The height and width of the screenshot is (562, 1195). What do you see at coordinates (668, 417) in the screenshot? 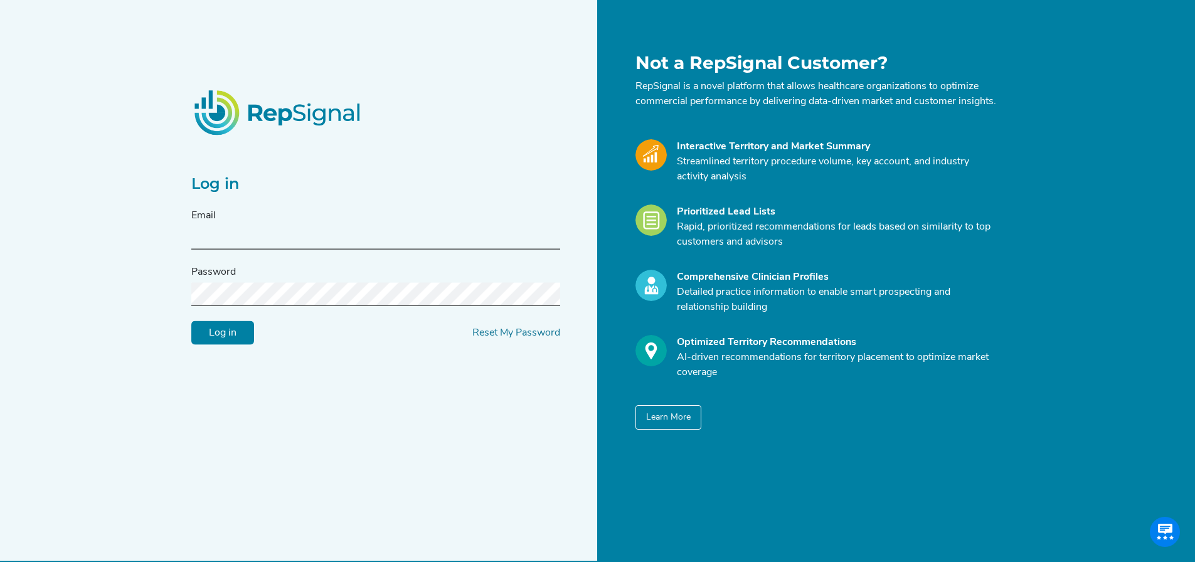
I see `button: Learn More` at bounding box center [668, 417].